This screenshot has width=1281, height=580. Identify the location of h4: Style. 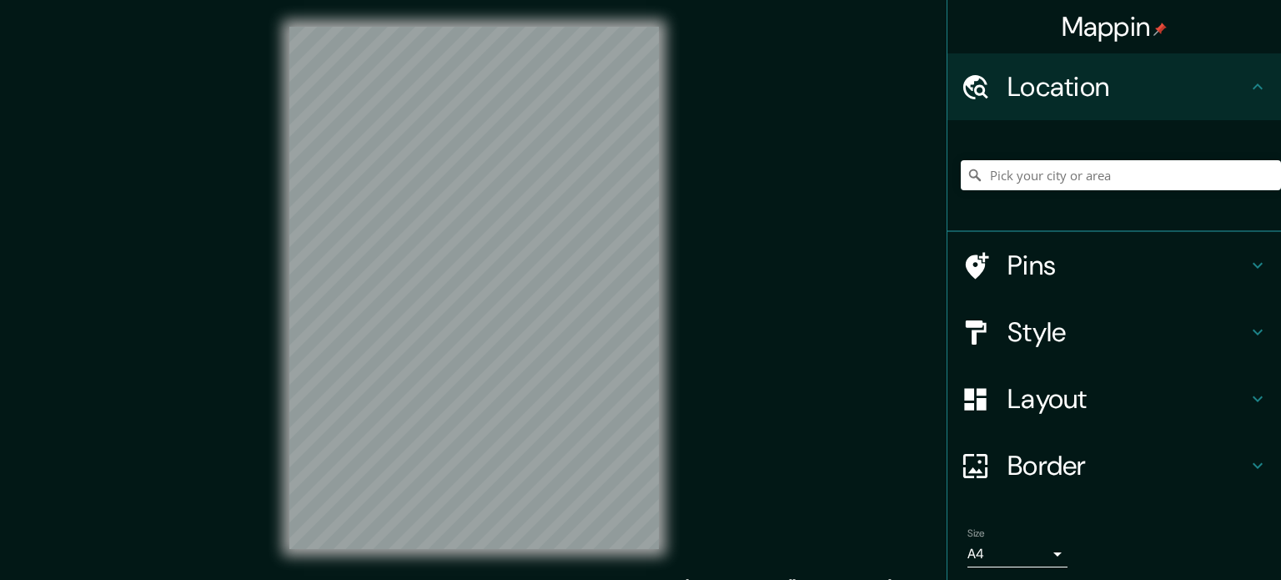
(1127, 332).